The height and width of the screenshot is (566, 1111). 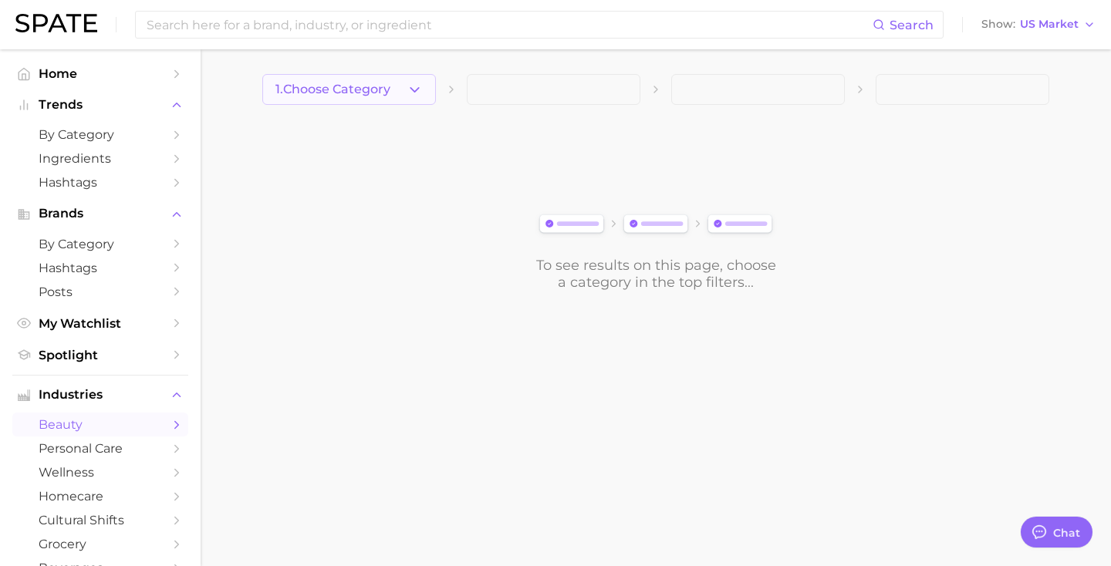 I want to click on a: wellness, so click(x=100, y=472).